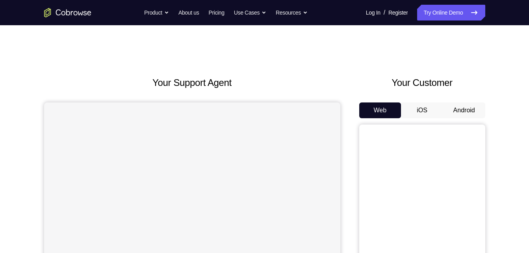 The image size is (529, 253). What do you see at coordinates (250, 13) in the screenshot?
I see `button: Use Cases` at bounding box center [250, 13].